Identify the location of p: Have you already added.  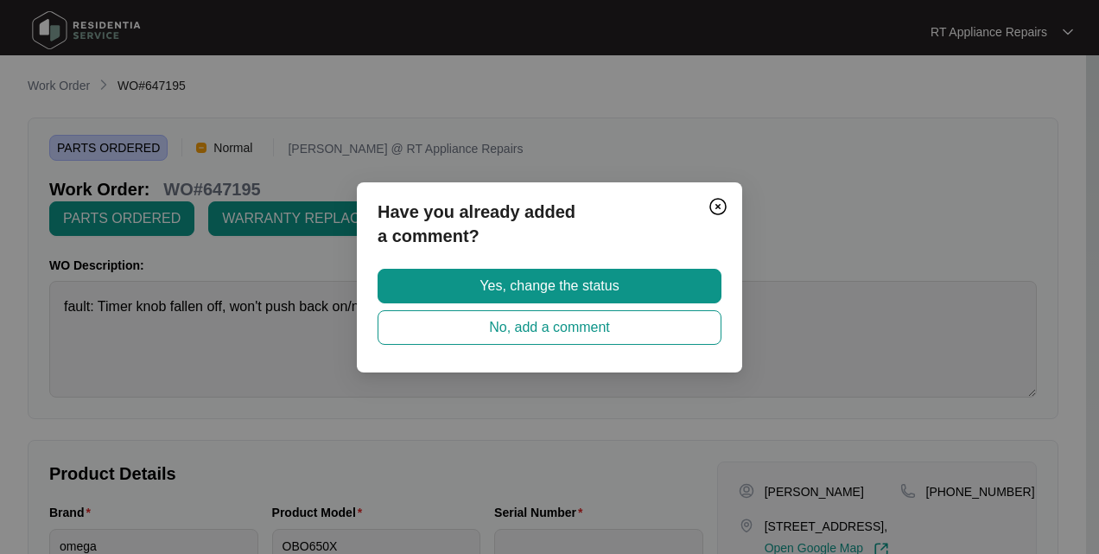
(549, 212).